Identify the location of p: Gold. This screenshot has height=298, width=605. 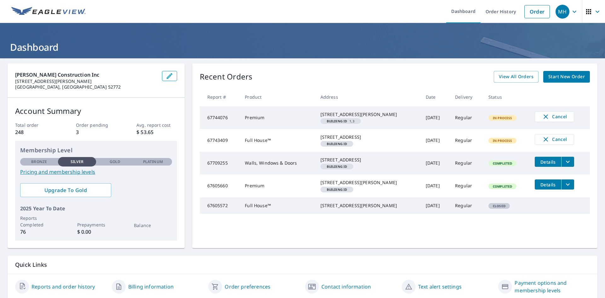
(115, 162).